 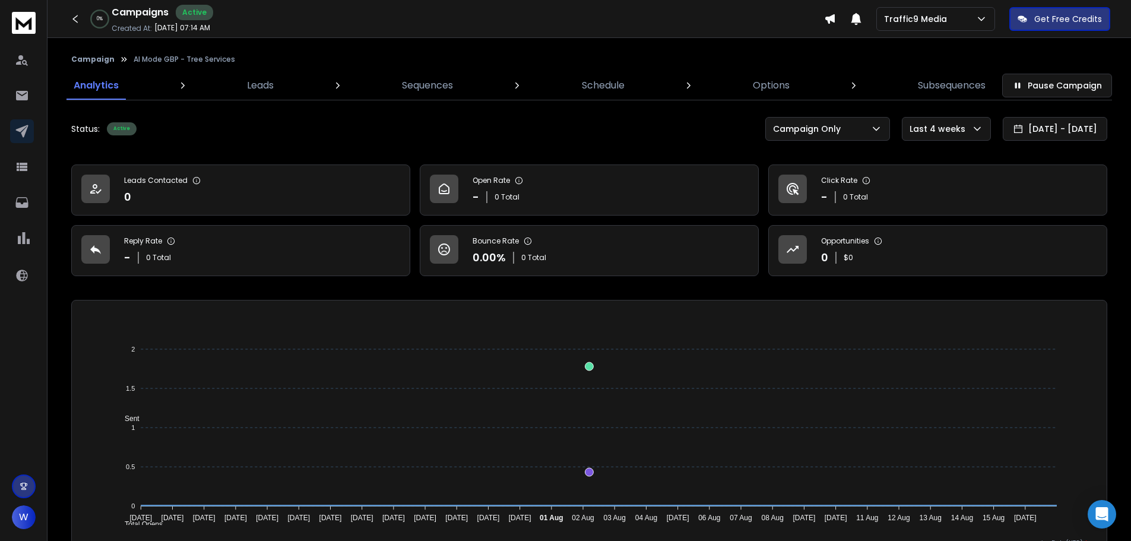 I want to click on div: Open Intercom Messenger, so click(x=1101, y=514).